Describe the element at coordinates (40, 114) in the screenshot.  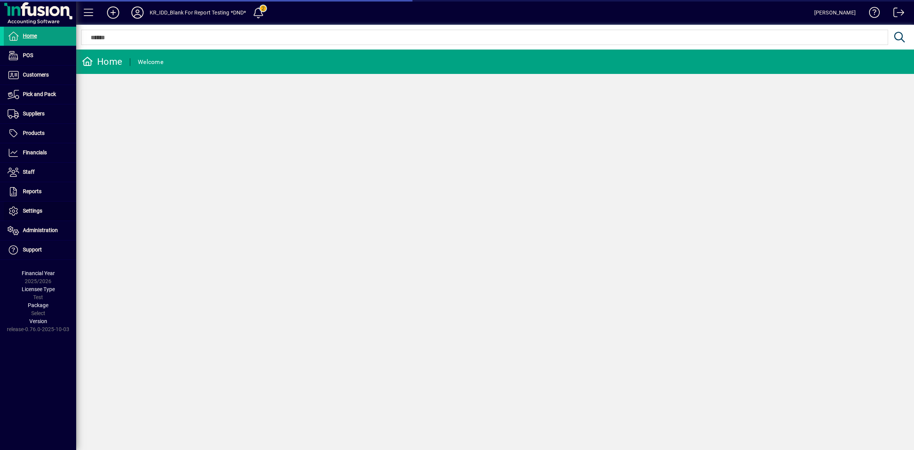
I see `a: Suppliers` at that location.